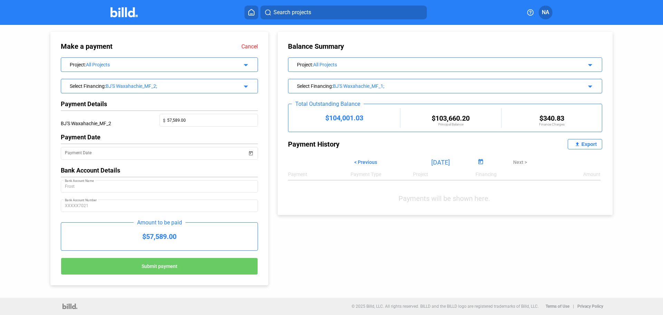 This screenshot has width=663, height=315. What do you see at coordinates (585, 144) in the screenshot?
I see `button: Export` at bounding box center [585, 144].